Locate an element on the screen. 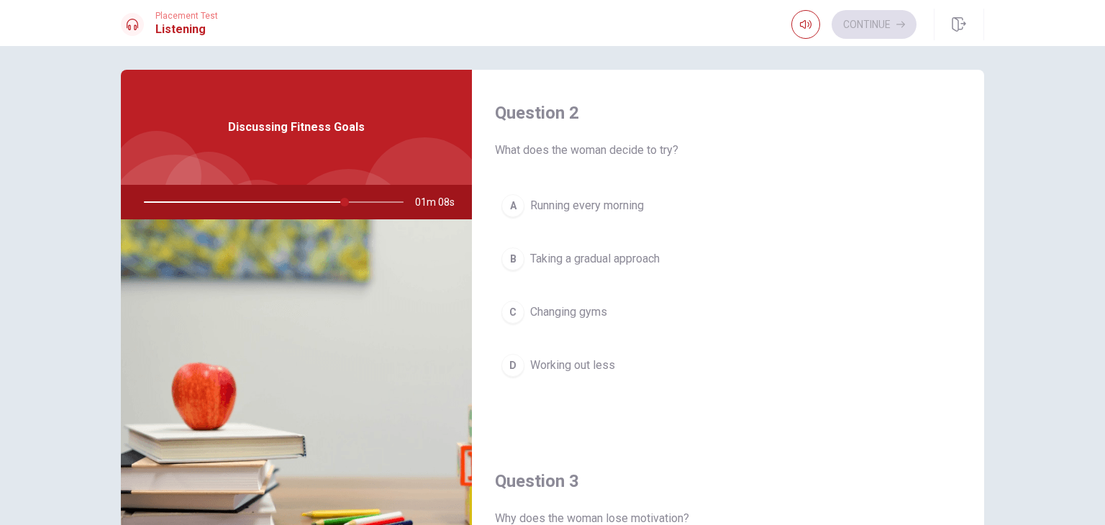 This screenshot has width=1105, height=525. div: C is located at coordinates (513, 312).